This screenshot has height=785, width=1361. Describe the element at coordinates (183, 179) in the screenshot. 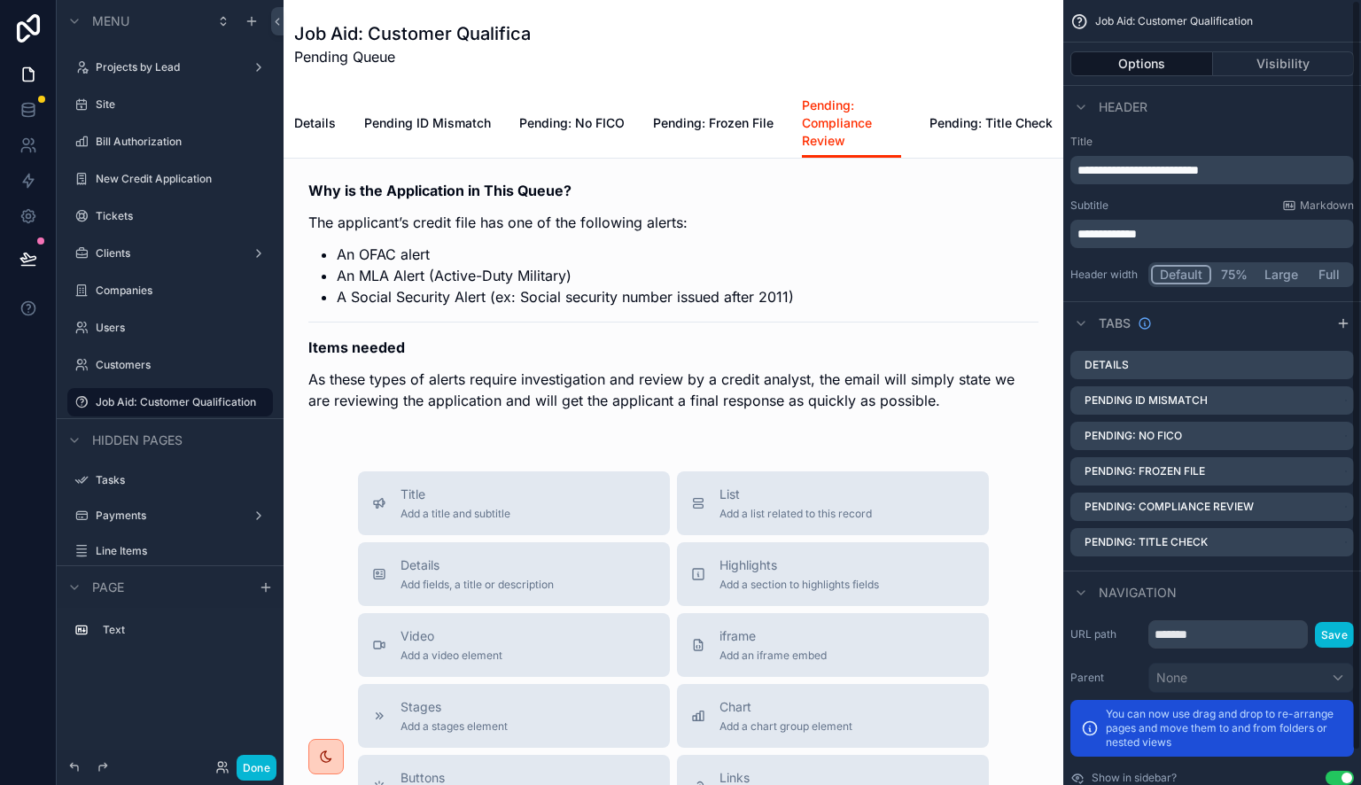

I see `label: New Credit Application` at that location.